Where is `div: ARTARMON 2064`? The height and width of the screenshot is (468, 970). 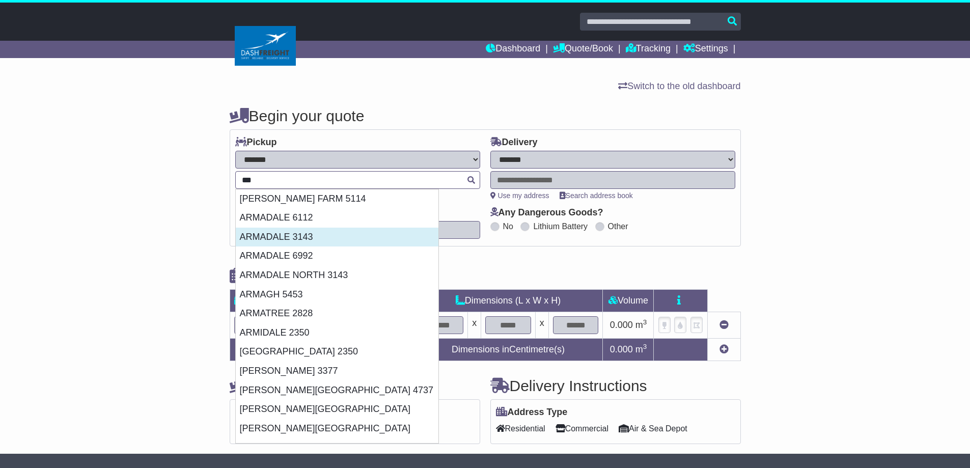 div: ARTARMON 2064 is located at coordinates (337, 448).